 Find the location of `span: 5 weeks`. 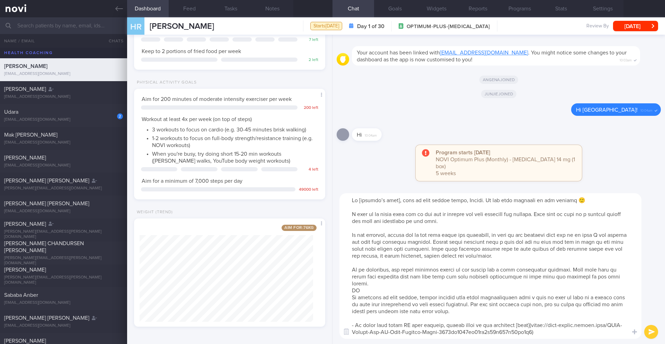

span: 5 weeks is located at coordinates (446, 173).